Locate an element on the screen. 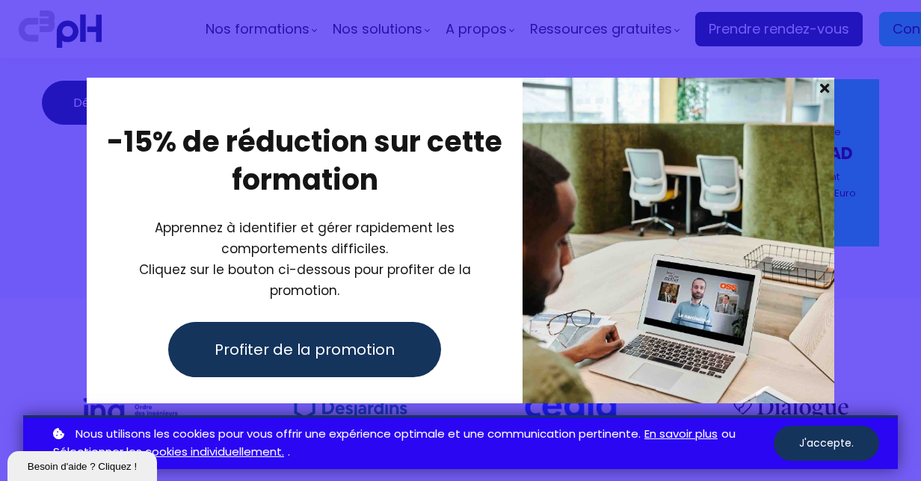  span: Profiter de la promotion is located at coordinates (304, 350).